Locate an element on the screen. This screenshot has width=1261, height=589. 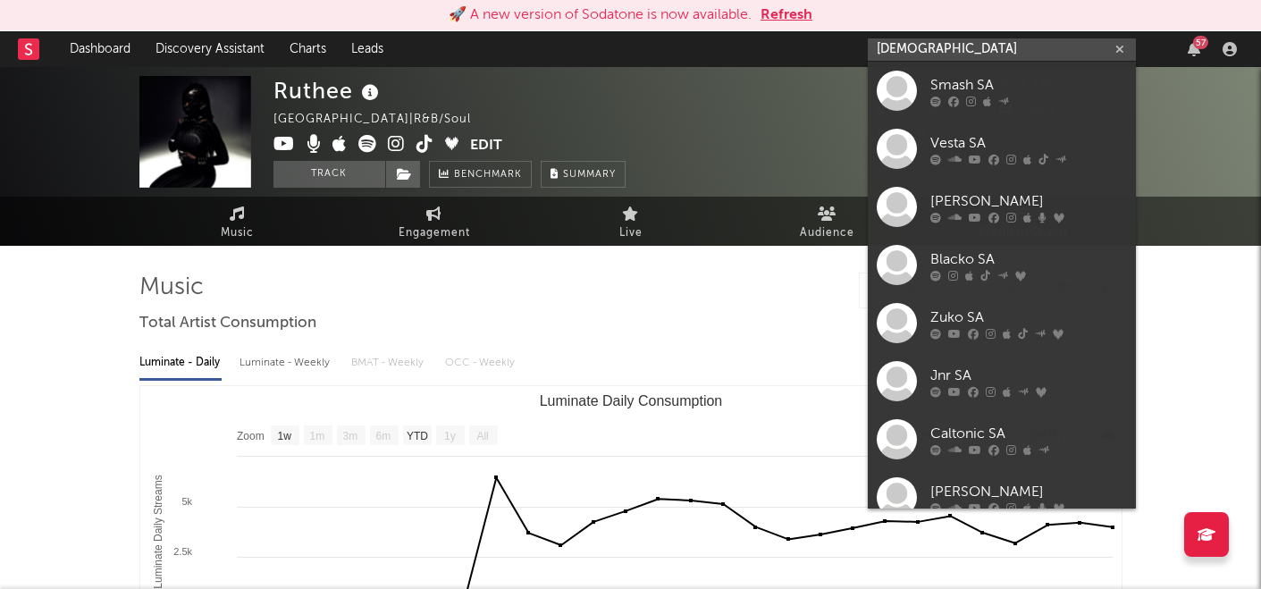
text: Luminate Daily Streams is located at coordinates (158, 531).